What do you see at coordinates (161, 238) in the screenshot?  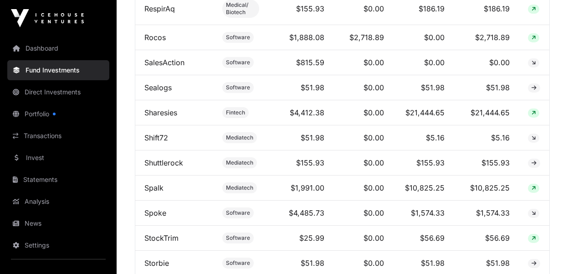 I see `a: StockTrim` at bounding box center [161, 238].